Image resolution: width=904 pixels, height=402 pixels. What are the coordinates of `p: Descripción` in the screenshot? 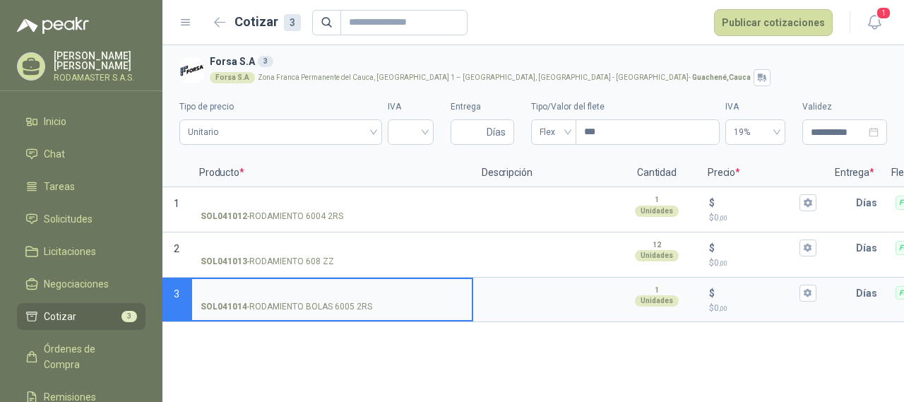 It's located at (544, 173).